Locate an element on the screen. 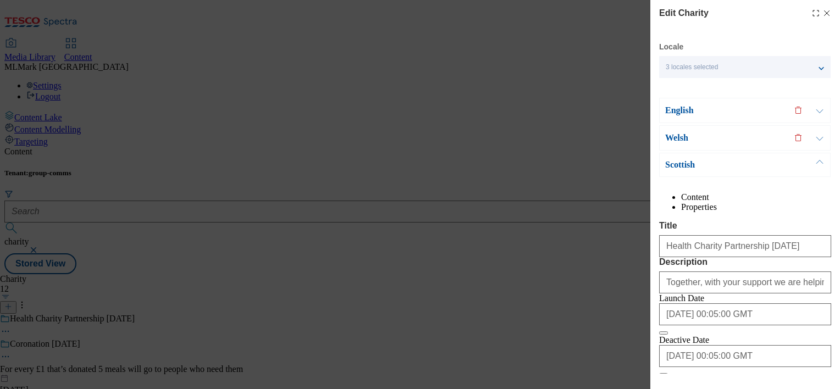  label: Locale is located at coordinates (672, 47).